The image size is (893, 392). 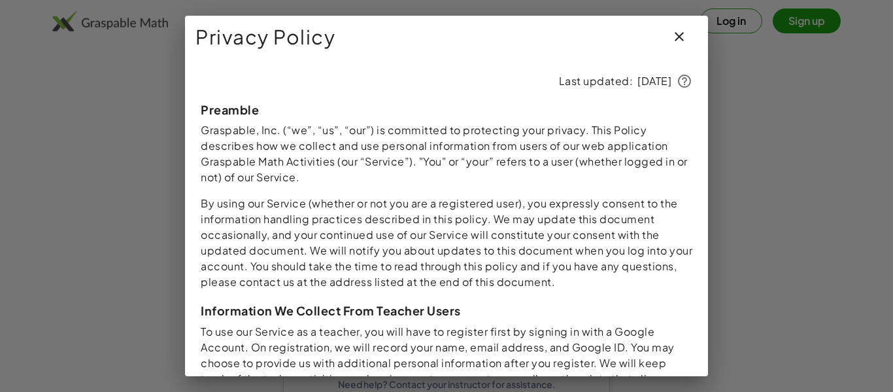 I want to click on h3: Information We Collect From Teacher Users, so click(x=447, y=310).